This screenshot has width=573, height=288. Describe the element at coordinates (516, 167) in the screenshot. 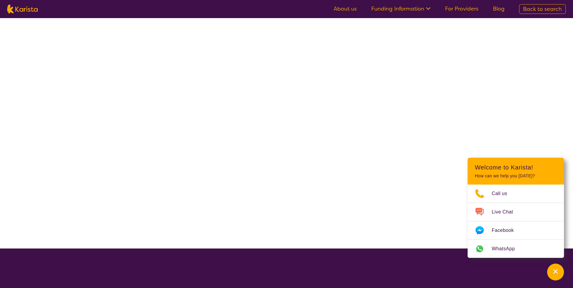

I see `h2: Welcome to Karista!` at that location.